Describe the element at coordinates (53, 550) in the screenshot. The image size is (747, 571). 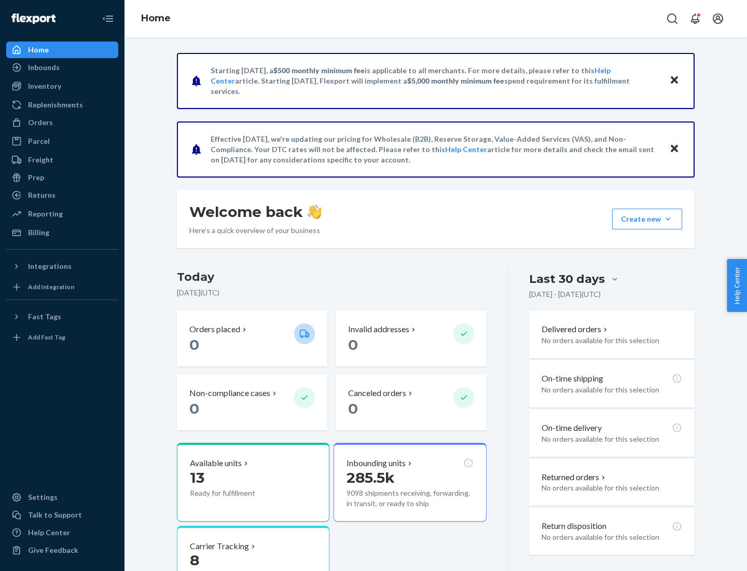
I see `div: Give Feedback` at that location.